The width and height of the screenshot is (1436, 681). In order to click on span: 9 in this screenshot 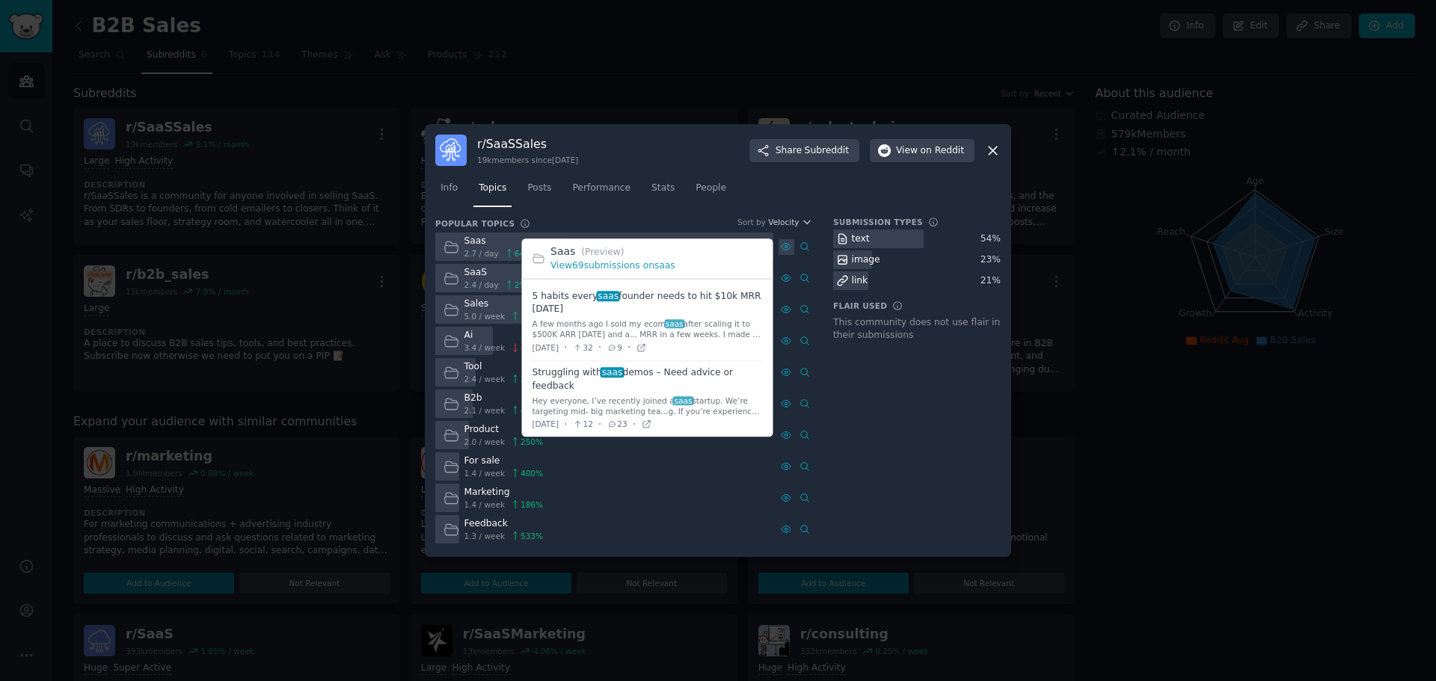, I will do `click(614, 348)`.